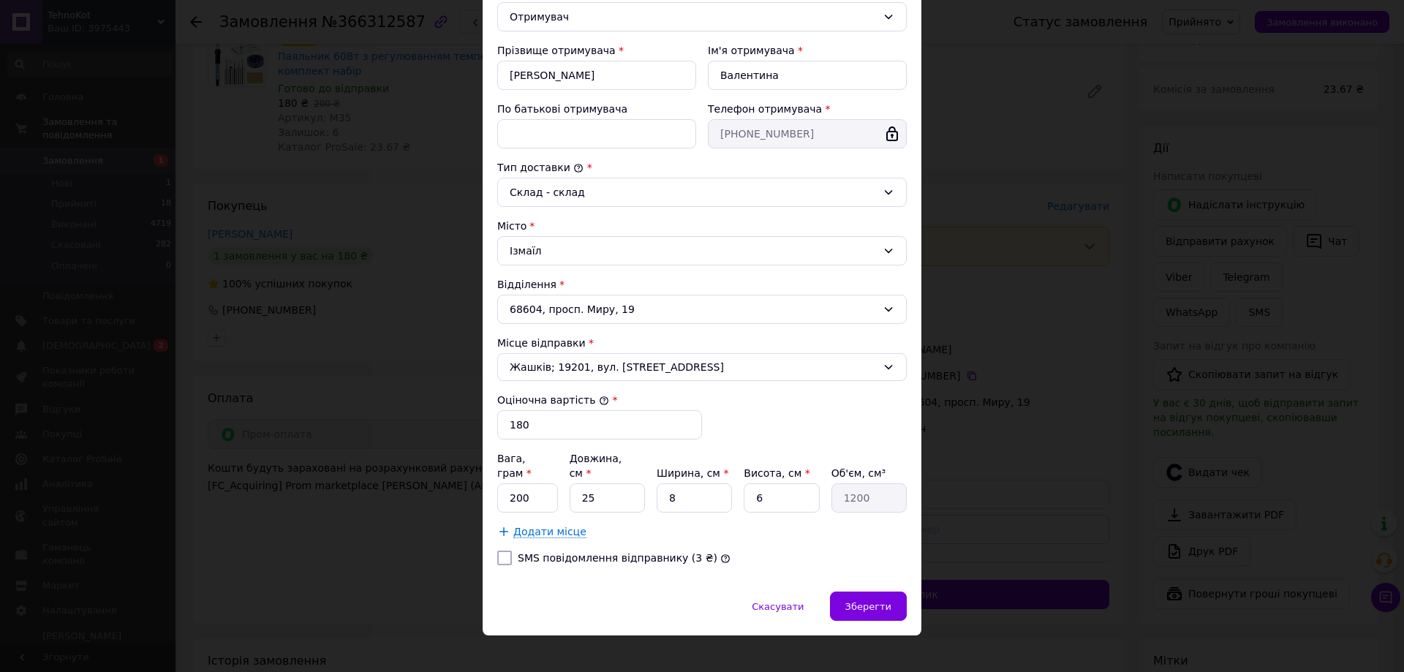 Image resolution: width=1404 pixels, height=672 pixels. Describe the element at coordinates (693, 17) in the screenshot. I see `div: Отримувач` at that location.